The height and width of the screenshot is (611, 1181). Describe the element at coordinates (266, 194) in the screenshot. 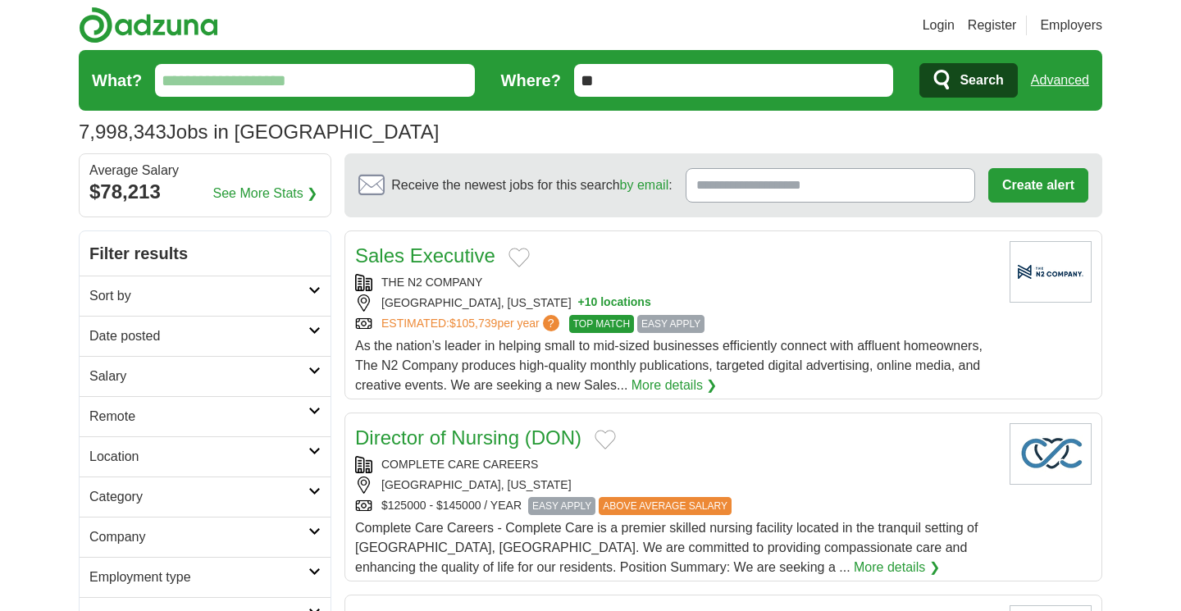

I see `a: See More Stats ❯` at that location.